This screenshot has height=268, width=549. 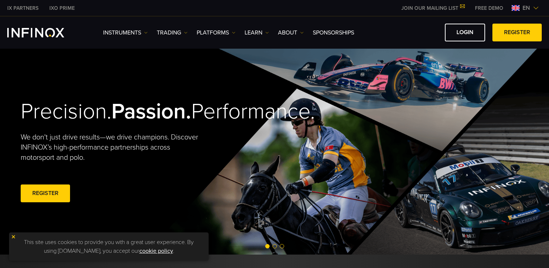 I want to click on span: Go to slide 1, so click(x=268, y=246).